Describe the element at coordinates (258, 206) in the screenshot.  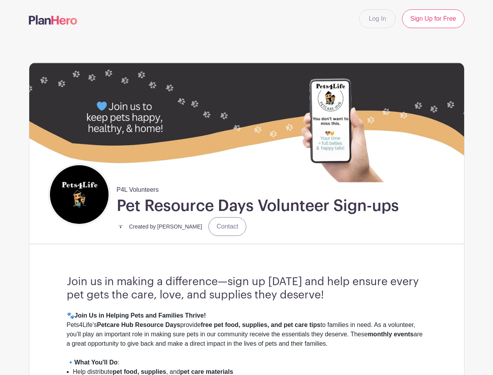
I see `h1: Pet Resource Days Volunteer Sign-ups` at that location.